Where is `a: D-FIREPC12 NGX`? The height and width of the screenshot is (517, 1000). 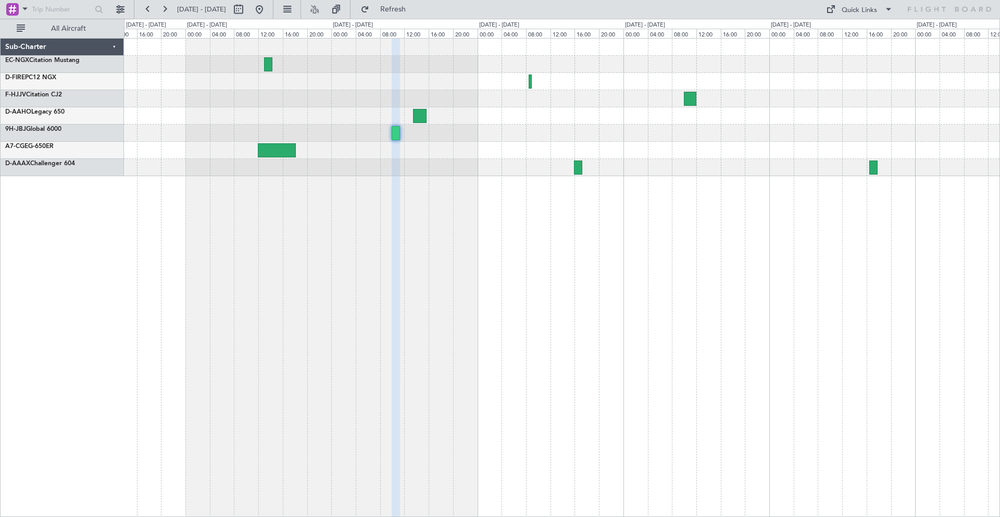
a: D-FIREPC12 NGX is located at coordinates (31, 78).